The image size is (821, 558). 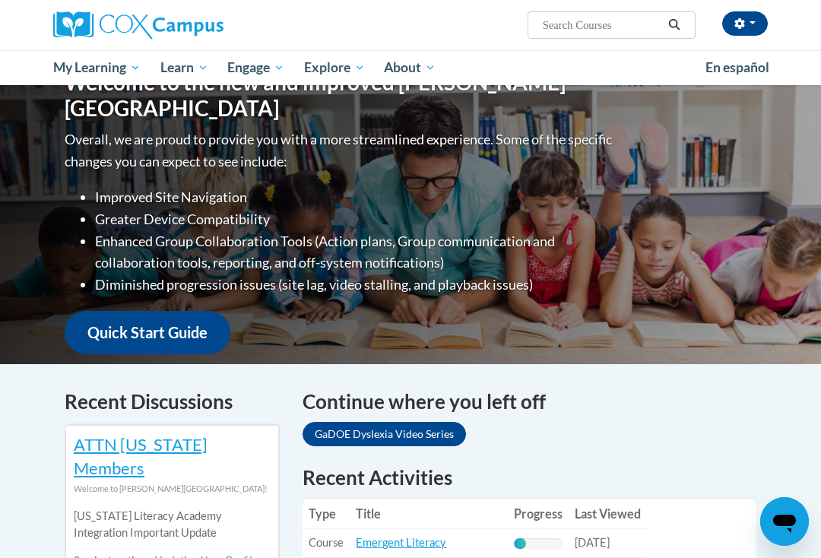 What do you see at coordinates (164, 25) in the screenshot?
I see `a: Cox Campus` at bounding box center [164, 25].